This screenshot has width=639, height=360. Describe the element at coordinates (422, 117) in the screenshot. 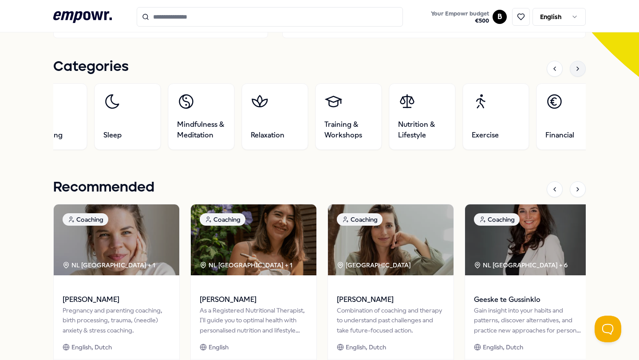

I see `a: Nutrition & Lifestyle` at that location.